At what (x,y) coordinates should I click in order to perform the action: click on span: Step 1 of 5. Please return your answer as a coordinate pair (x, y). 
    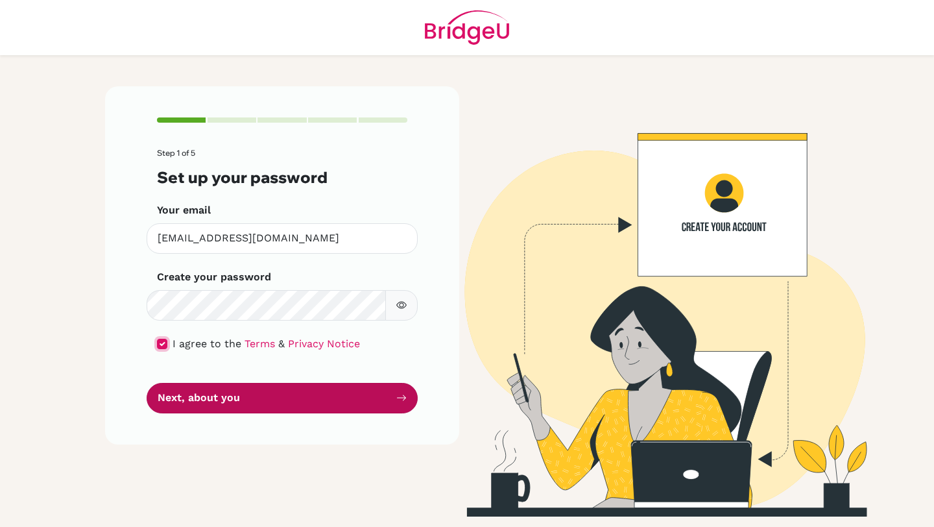
    Looking at the image, I should click on (176, 152).